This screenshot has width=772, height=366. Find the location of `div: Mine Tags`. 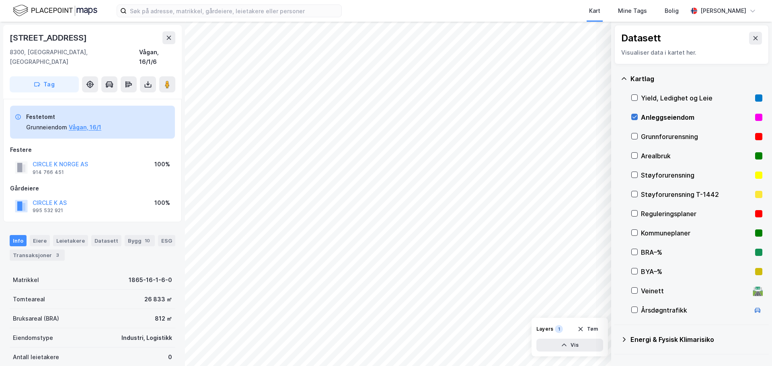

div: Mine Tags is located at coordinates (633, 11).